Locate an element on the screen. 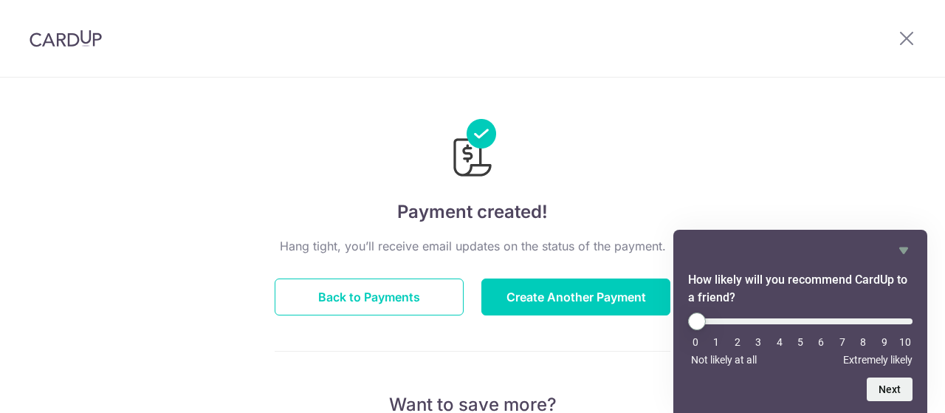 Image resolution: width=945 pixels, height=413 pixels. li: 5 is located at coordinates (801, 342).